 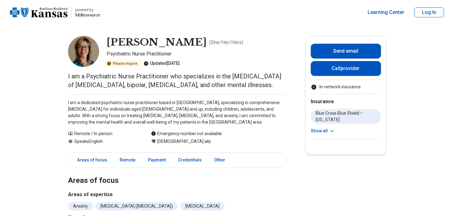 What do you see at coordinates (196, 54) in the screenshot?
I see `p: Psychiatric Nurse Practitioner` at bounding box center [196, 54].